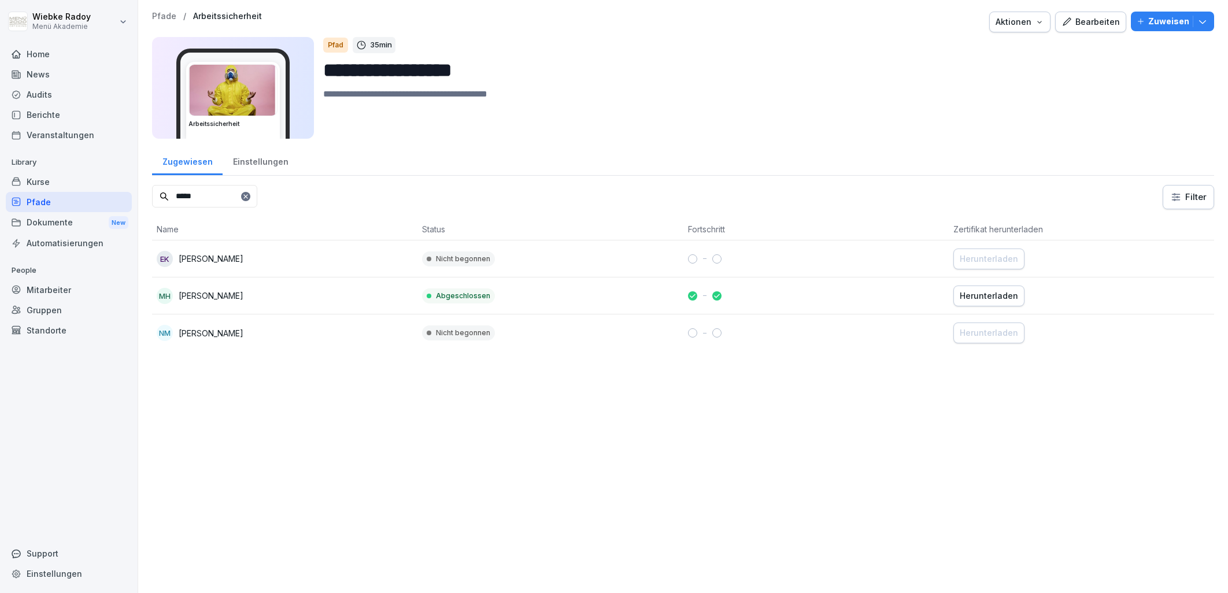 The height and width of the screenshot is (593, 1228). I want to click on div: Zugewiesen, so click(187, 160).